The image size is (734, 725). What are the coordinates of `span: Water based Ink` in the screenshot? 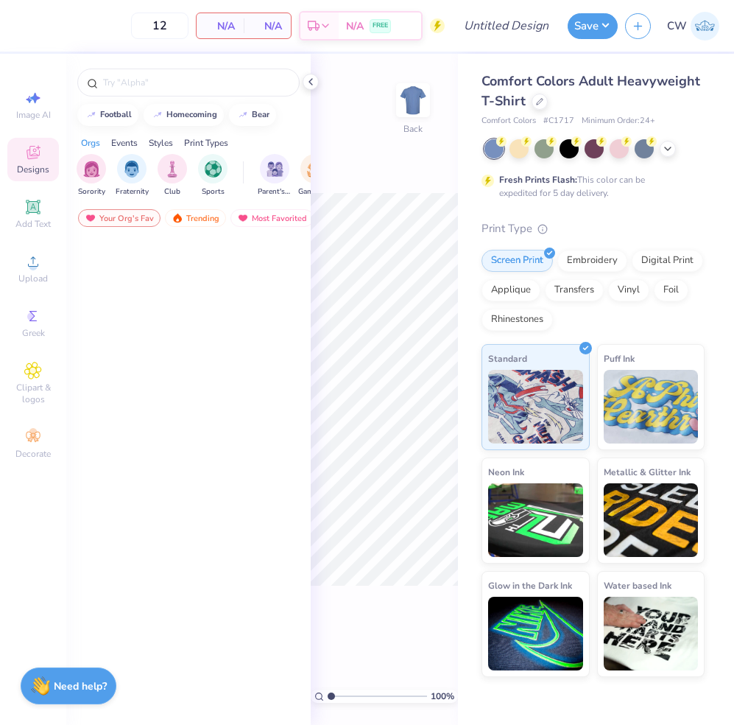 It's located at (638, 585).